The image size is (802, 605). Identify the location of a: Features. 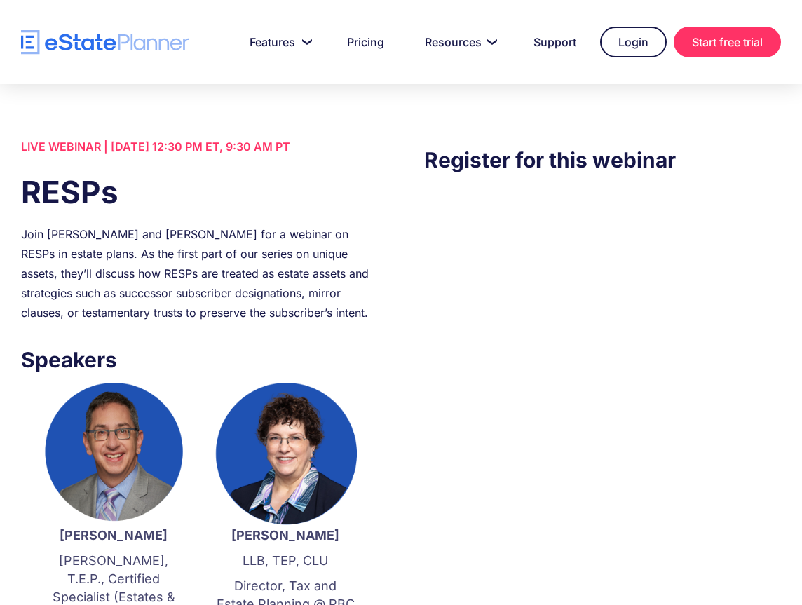
(278, 42).